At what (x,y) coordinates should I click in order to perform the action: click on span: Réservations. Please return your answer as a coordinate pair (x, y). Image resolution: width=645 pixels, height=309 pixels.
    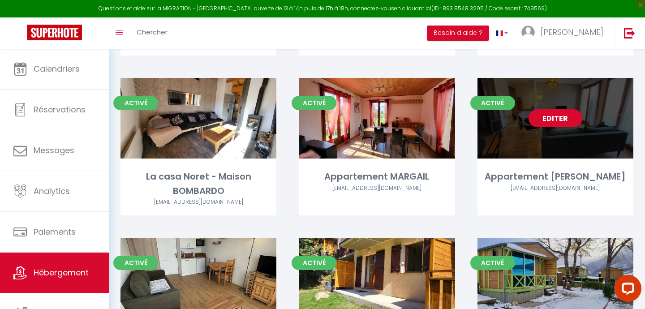
    Looking at the image, I should click on (60, 109).